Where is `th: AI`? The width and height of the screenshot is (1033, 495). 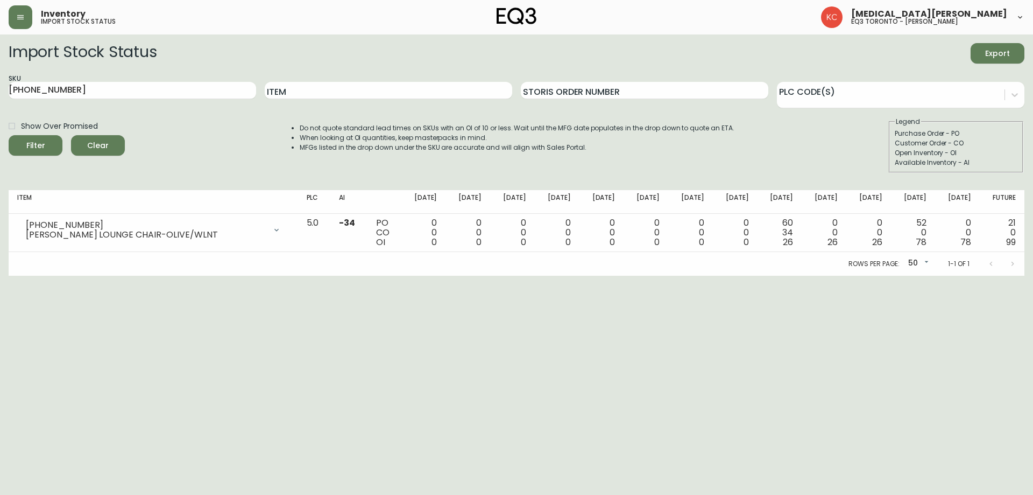
th: AI is located at coordinates (349, 202).